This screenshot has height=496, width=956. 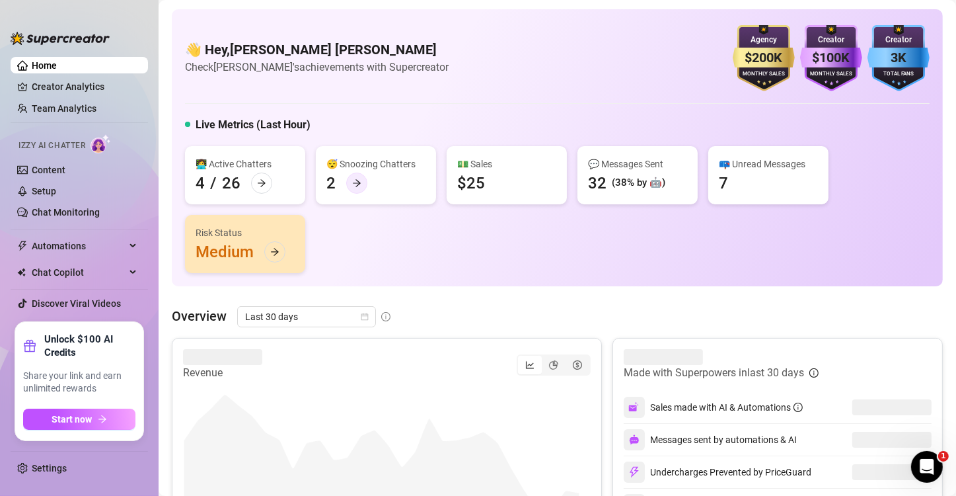 I want to click on span: Automations, so click(x=79, y=246).